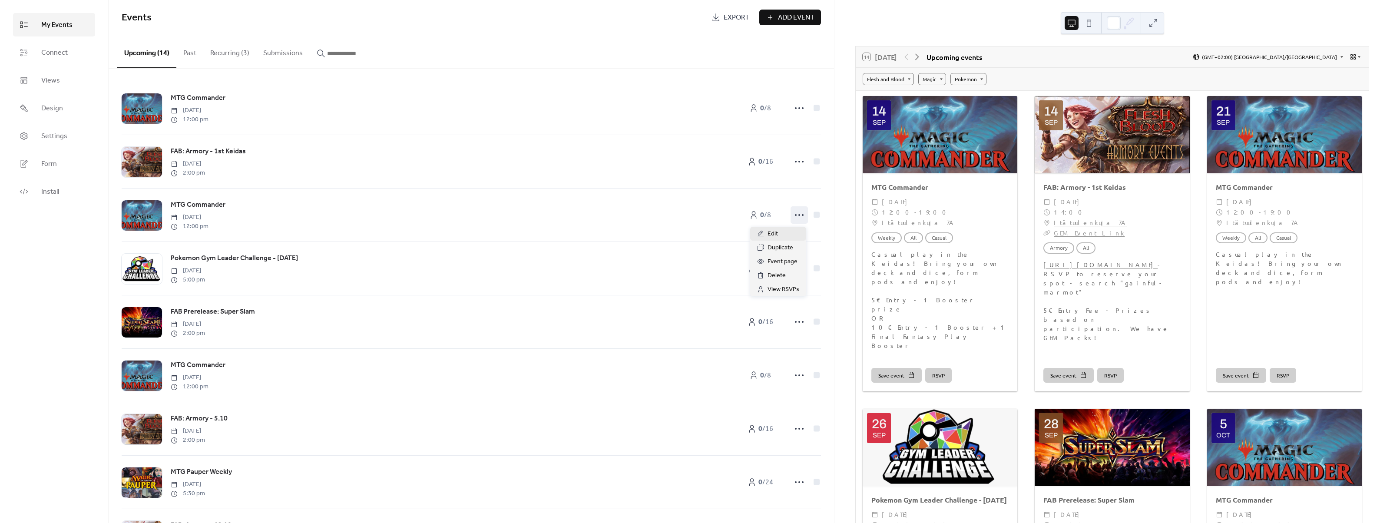 This screenshot has height=523, width=1390. I want to click on div: Casual play in the Keidas! Bring your own deck and dice, form pods and enjoy!, so click(1284, 268).